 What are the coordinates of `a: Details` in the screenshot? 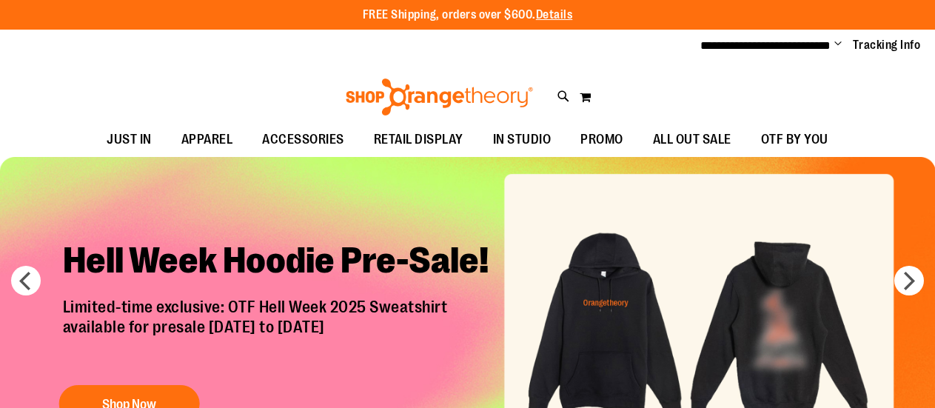 It's located at (555, 15).